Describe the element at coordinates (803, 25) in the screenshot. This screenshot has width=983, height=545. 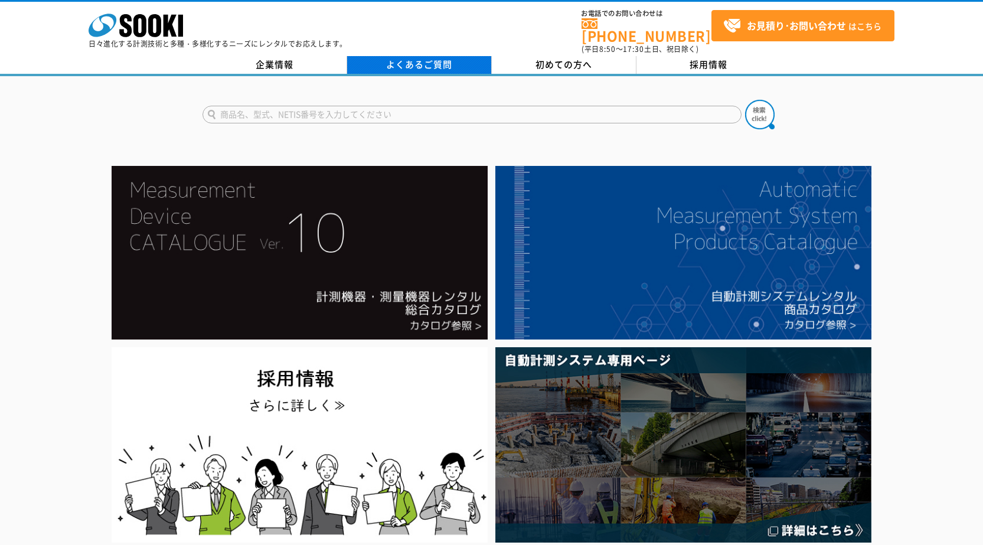
I see `a: お見積り･お問い合わせはこちら` at that location.